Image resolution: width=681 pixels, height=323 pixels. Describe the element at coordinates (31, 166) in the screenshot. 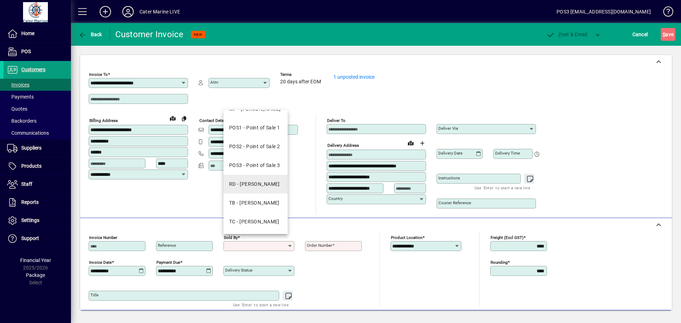

I see `span: Products` at that location.